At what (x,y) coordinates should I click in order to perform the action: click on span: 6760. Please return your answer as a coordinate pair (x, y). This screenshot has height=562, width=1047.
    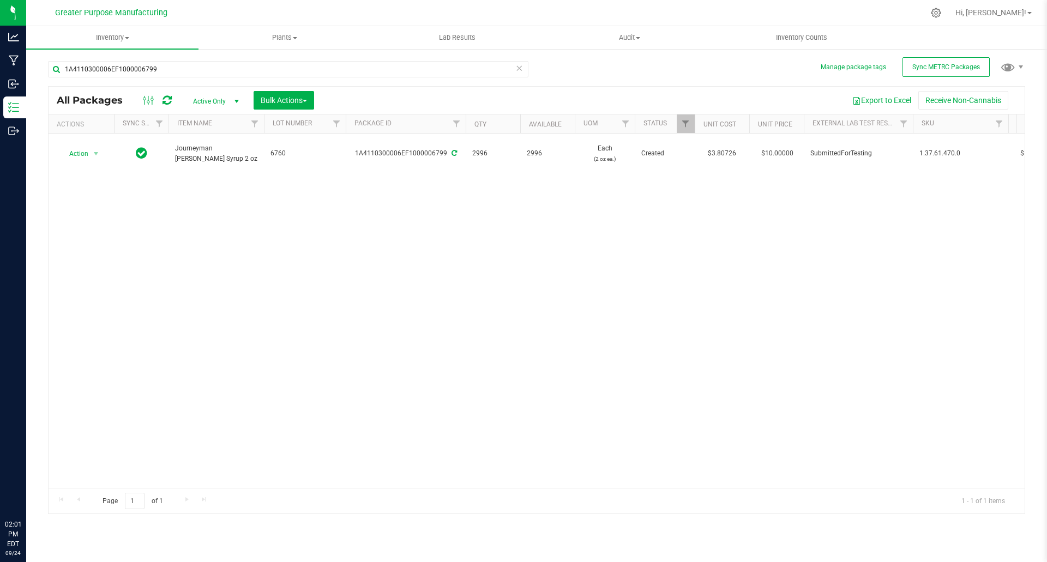
    Looking at the image, I should click on (305, 153).